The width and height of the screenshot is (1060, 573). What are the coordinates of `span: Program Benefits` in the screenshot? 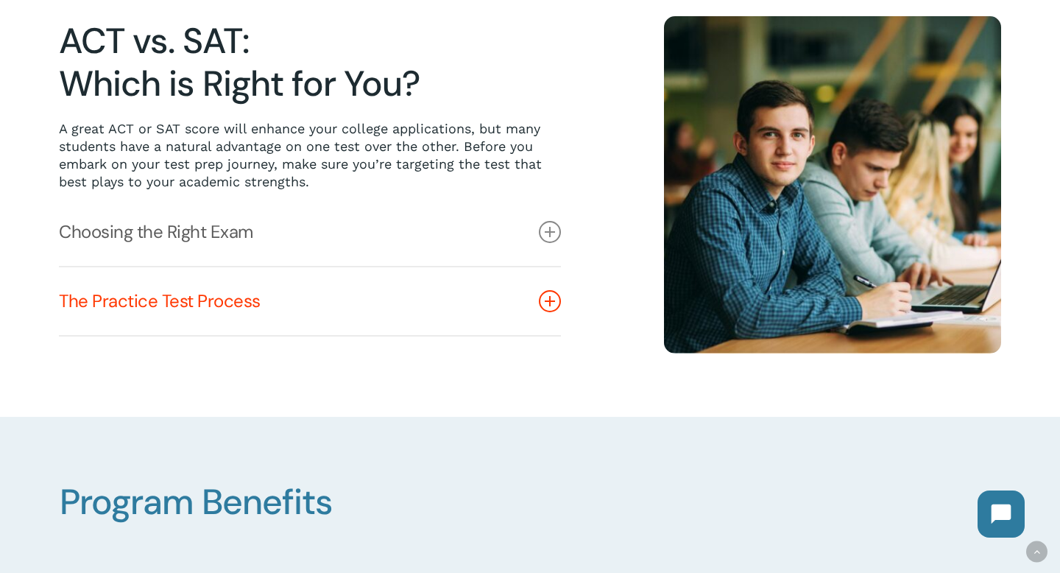 It's located at (196, 501).